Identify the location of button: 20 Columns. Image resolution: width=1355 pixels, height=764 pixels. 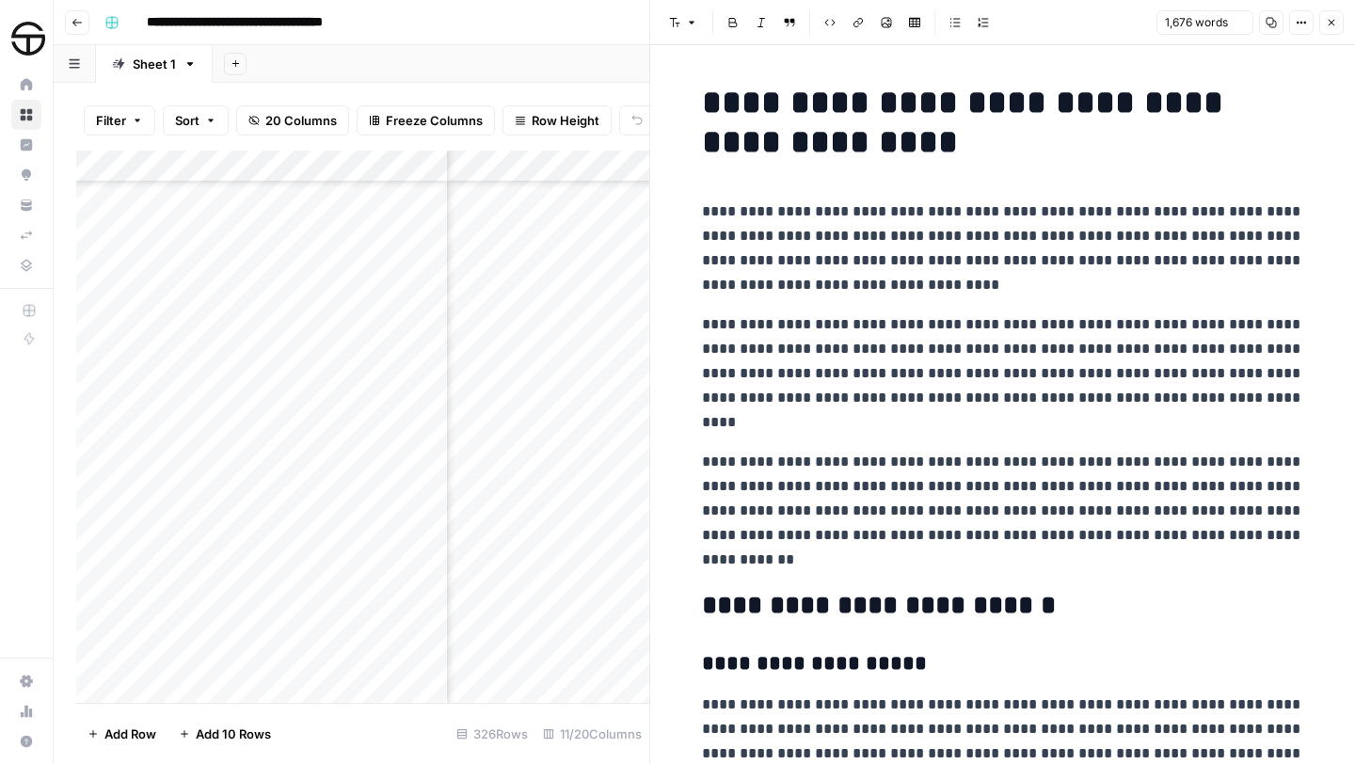
(293, 120).